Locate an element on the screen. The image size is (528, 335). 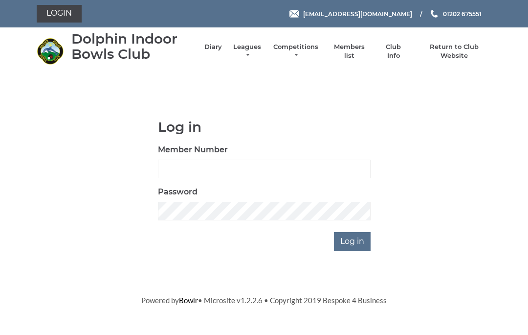
a: Members list is located at coordinates (349, 51).